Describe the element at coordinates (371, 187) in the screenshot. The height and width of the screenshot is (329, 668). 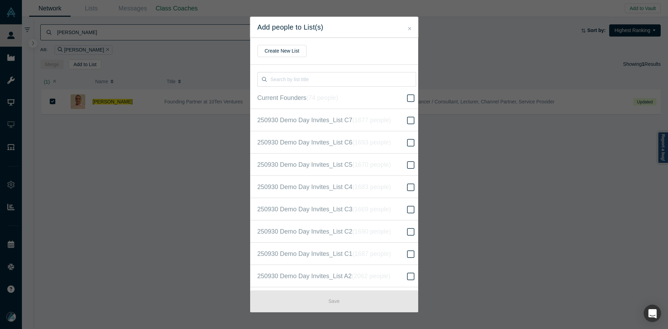
I see `i: ( 1683 people )` at that location.